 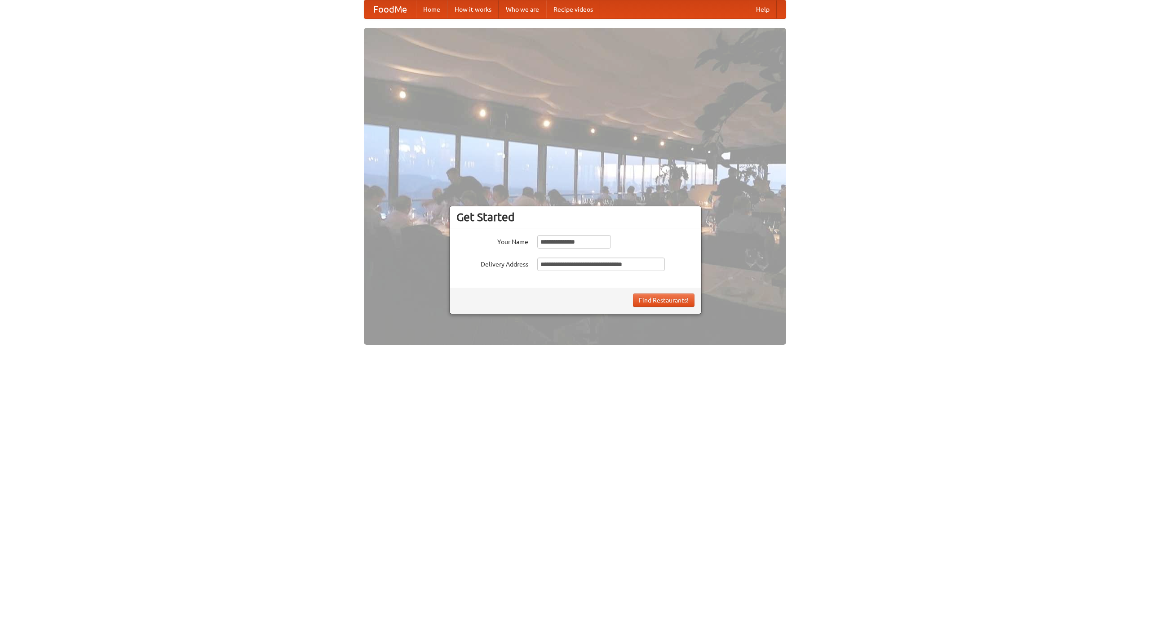 What do you see at coordinates (664, 300) in the screenshot?
I see `button: Find Restaurants!` at bounding box center [664, 300].